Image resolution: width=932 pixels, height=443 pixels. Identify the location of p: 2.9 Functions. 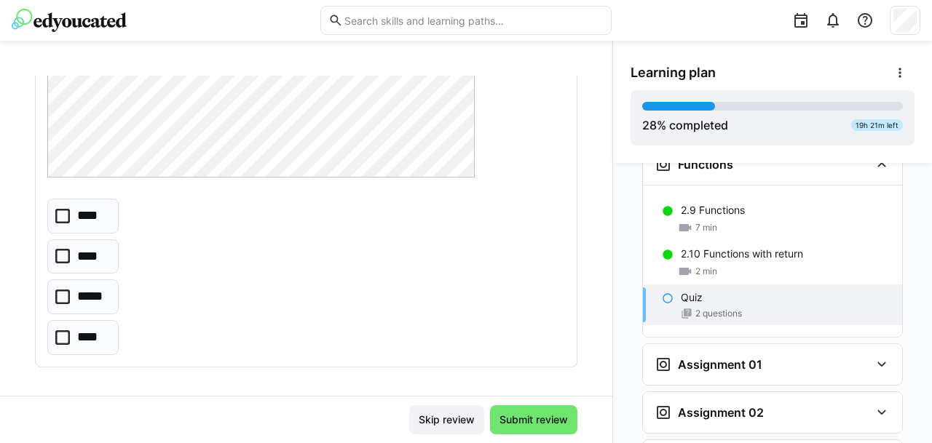
(712, 210).